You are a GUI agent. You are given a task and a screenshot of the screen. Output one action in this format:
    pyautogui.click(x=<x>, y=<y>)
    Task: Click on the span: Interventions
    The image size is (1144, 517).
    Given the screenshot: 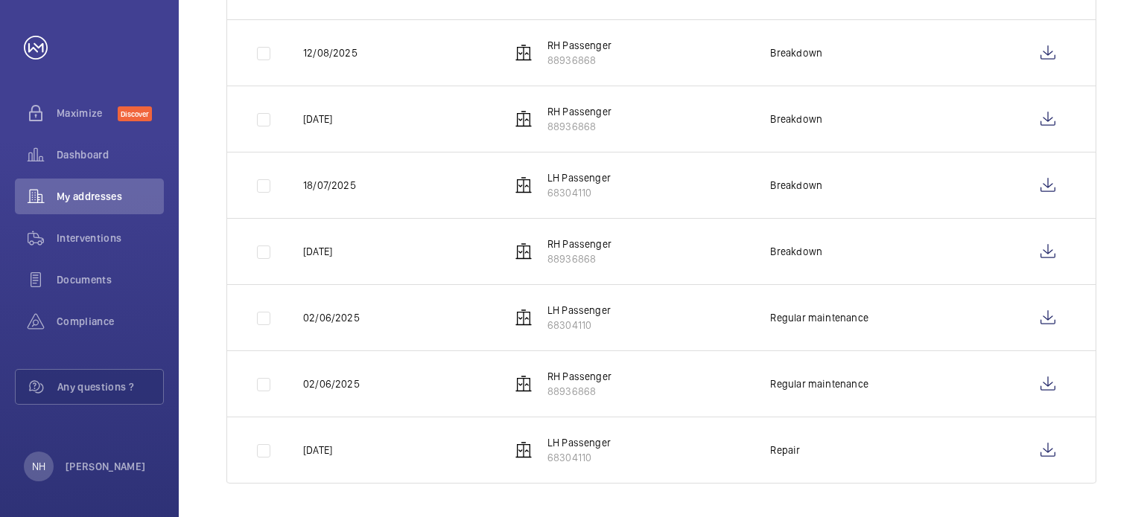 What is the action you would take?
    pyautogui.click(x=110, y=238)
    